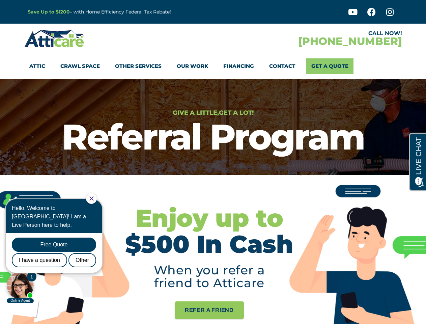 This screenshot has height=324, width=426. I want to click on a: Our Work, so click(192, 66).